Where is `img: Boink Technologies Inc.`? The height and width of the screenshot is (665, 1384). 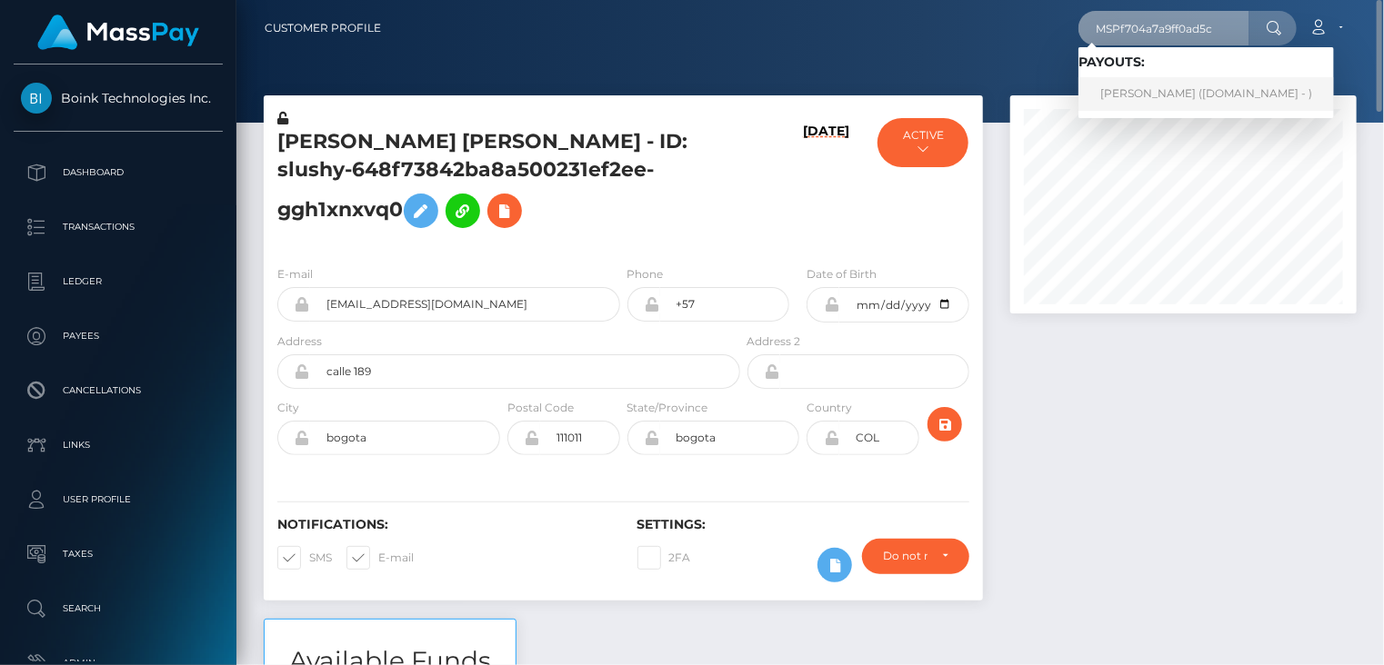
img: Boink Technologies Inc. is located at coordinates (36, 98).